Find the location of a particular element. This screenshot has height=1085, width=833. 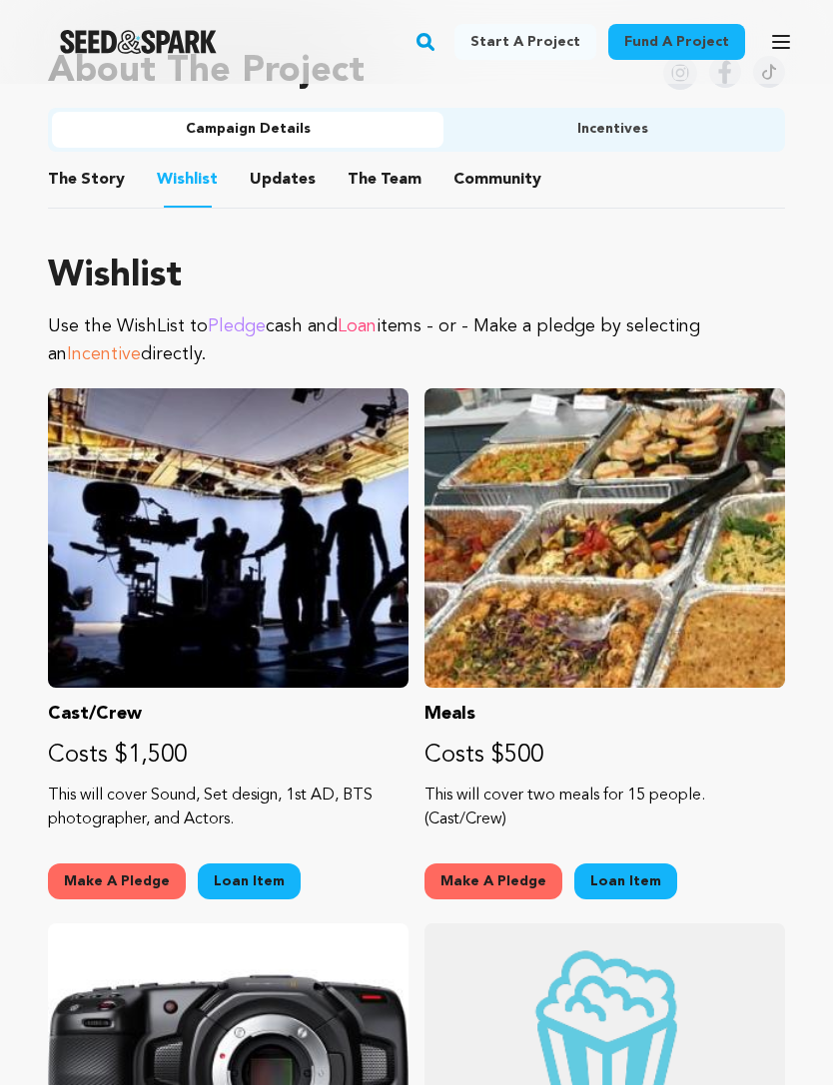

span: Incentive is located at coordinates (104, 354).